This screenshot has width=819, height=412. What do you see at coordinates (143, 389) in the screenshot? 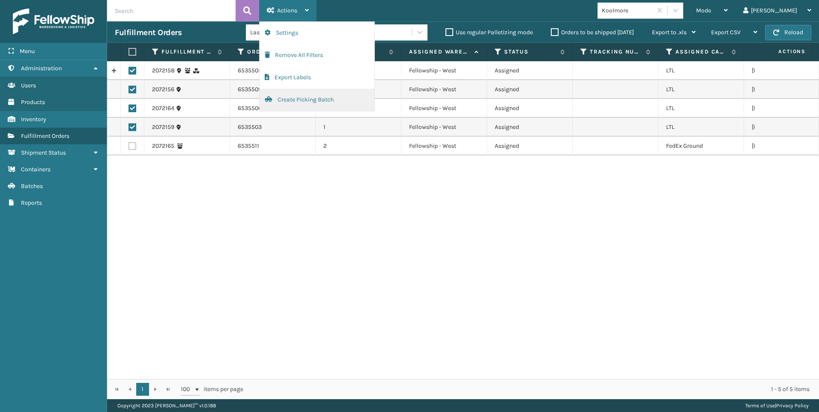
I see `a: 1` at bounding box center [143, 389].